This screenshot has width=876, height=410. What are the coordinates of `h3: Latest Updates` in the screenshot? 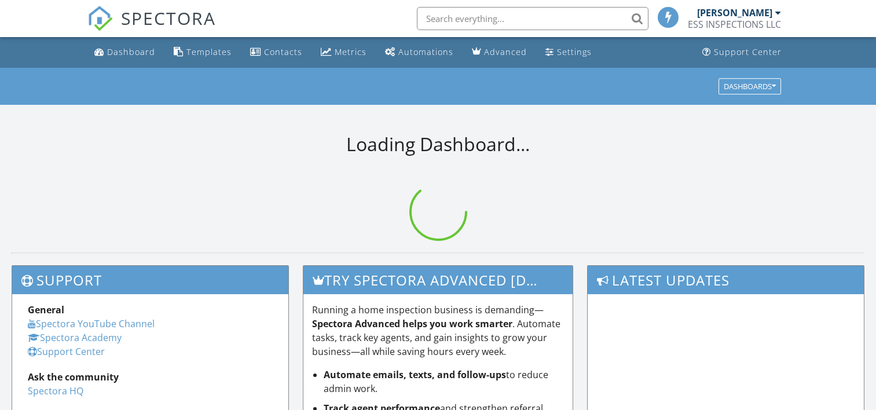 It's located at (725, 280).